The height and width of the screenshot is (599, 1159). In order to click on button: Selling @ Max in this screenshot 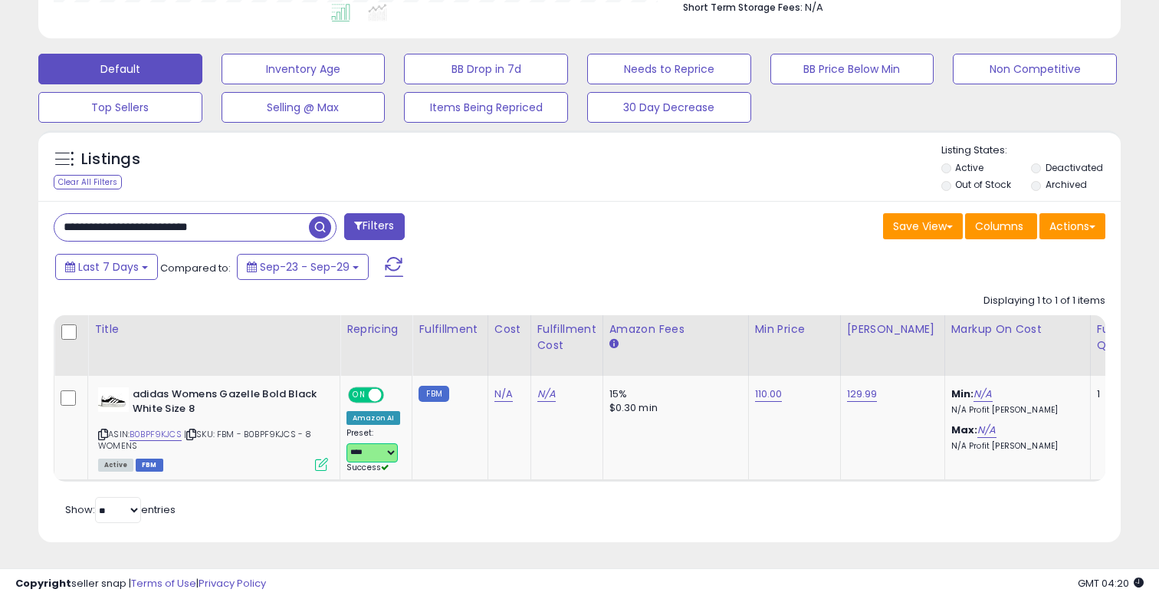, I will do `click(304, 107)`.